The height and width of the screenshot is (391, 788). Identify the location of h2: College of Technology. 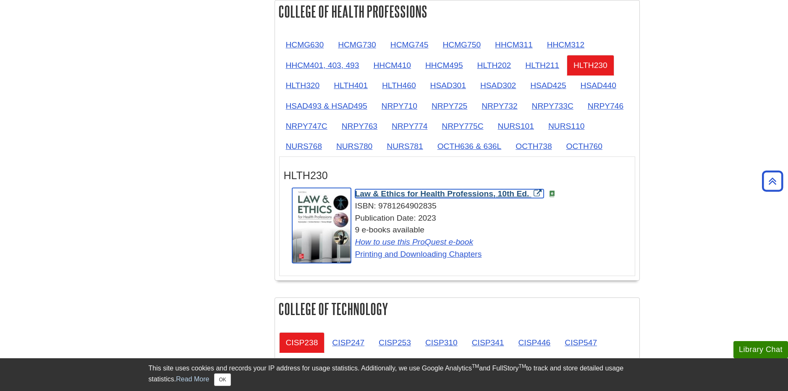
(457, 309).